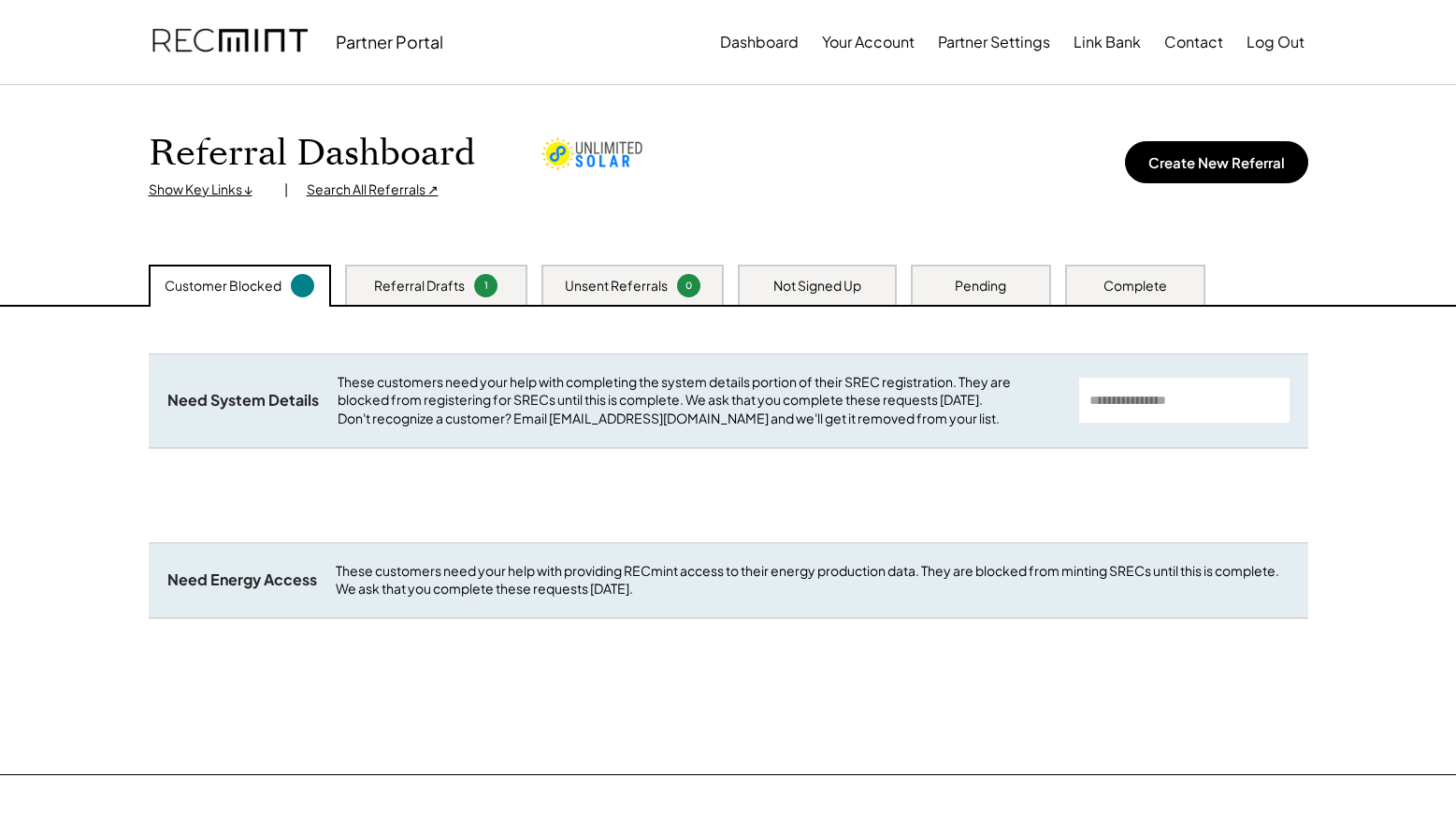 This screenshot has width=1456, height=821. What do you see at coordinates (616, 286) in the screenshot?
I see `div: Unsent Referrals` at bounding box center [616, 286].